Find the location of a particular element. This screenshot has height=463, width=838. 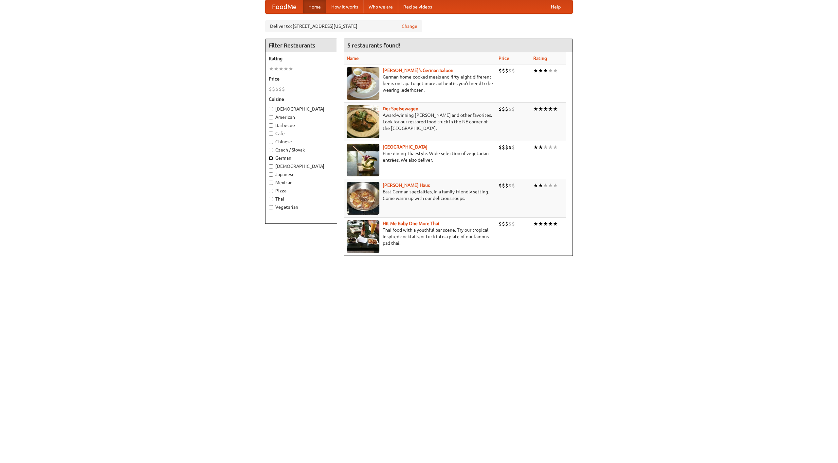

a: Rating is located at coordinates (540, 58).